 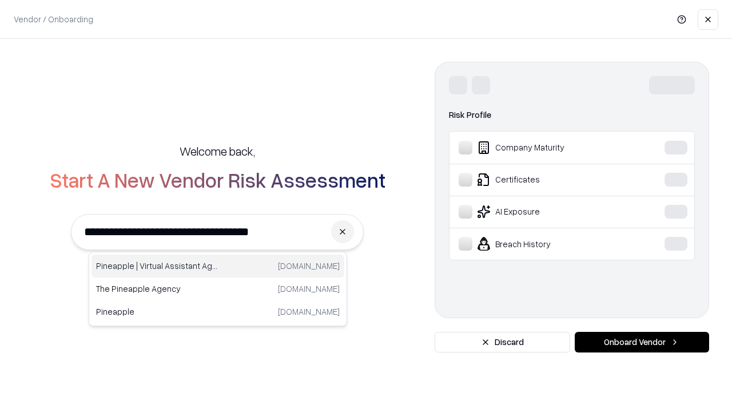 What do you see at coordinates (544, 180) in the screenshot?
I see `div: Certificates` at bounding box center [544, 180].